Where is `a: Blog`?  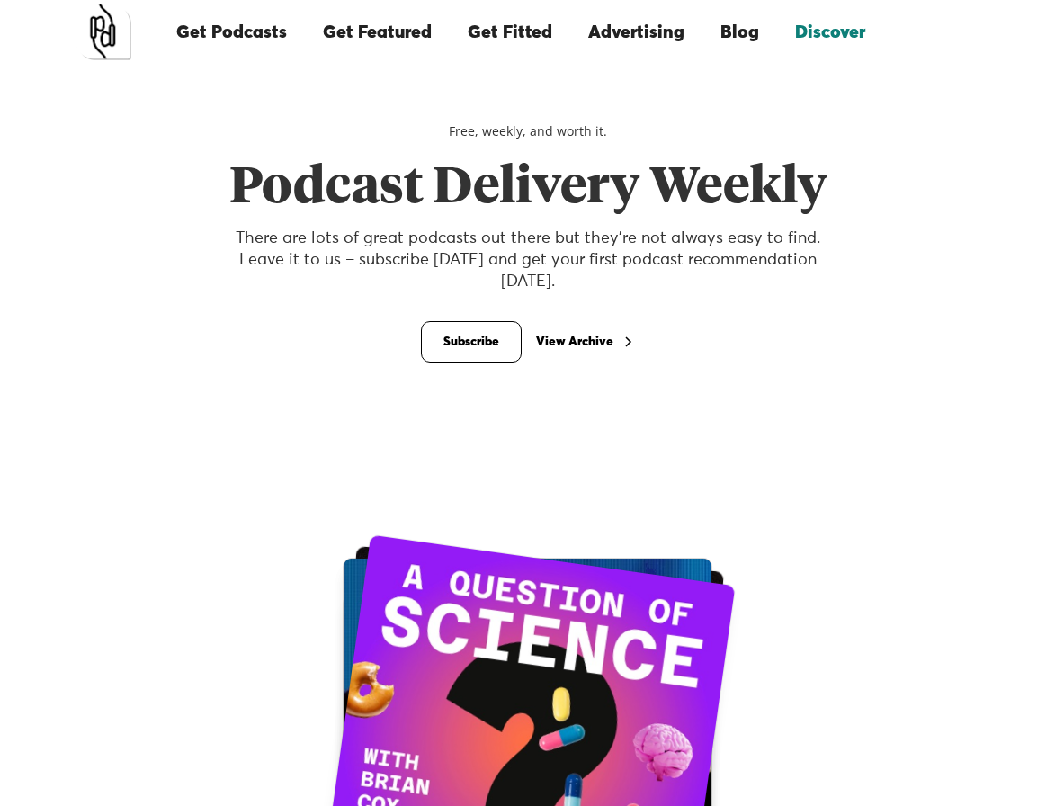 a: Blog is located at coordinates (739, 32).